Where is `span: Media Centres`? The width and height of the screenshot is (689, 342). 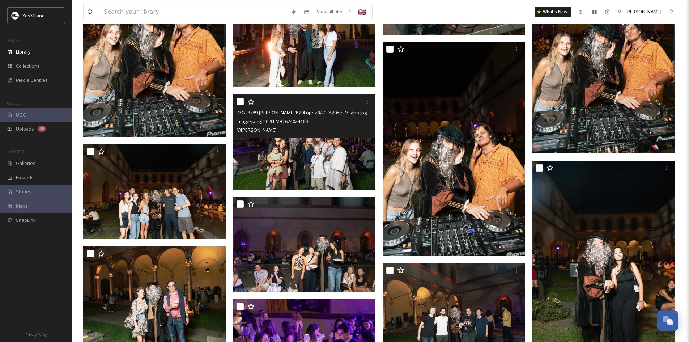 span: Media Centres is located at coordinates (32, 80).